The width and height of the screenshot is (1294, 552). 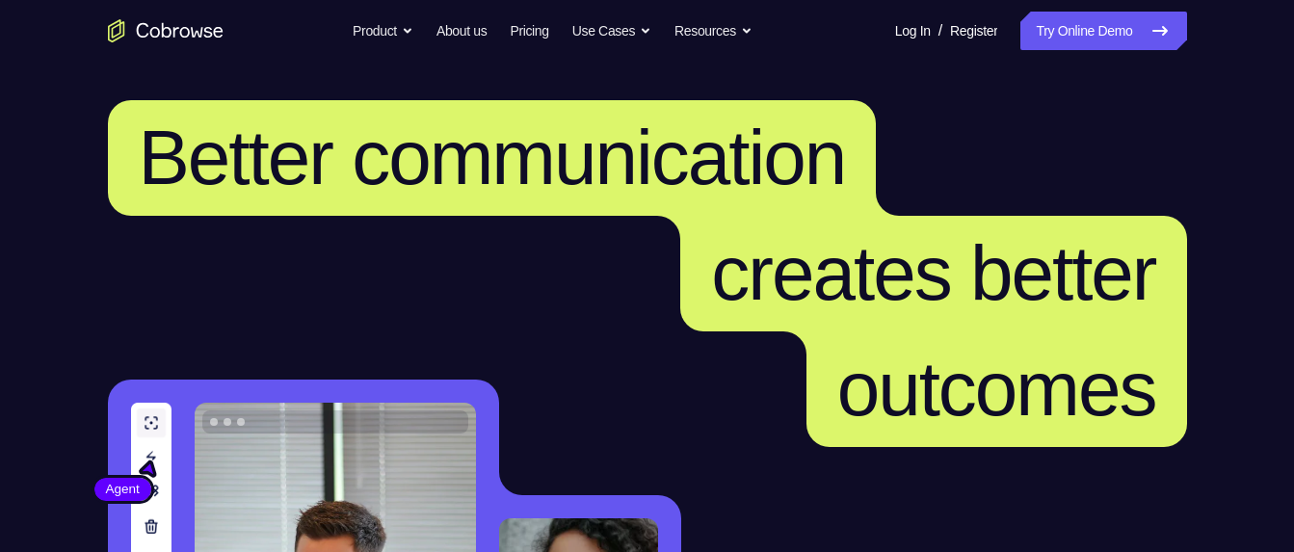 I want to click on a: Try Online Demo, so click(x=1103, y=31).